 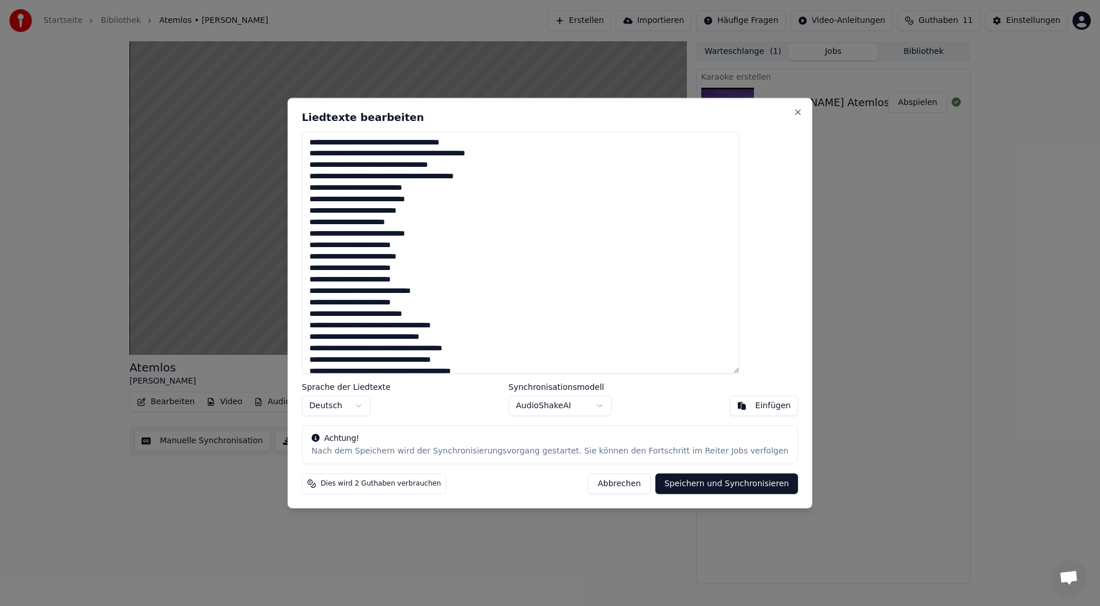 What do you see at coordinates (550, 117) in the screenshot?
I see `h2: Liedtexte bearbeiten` at bounding box center [550, 117].